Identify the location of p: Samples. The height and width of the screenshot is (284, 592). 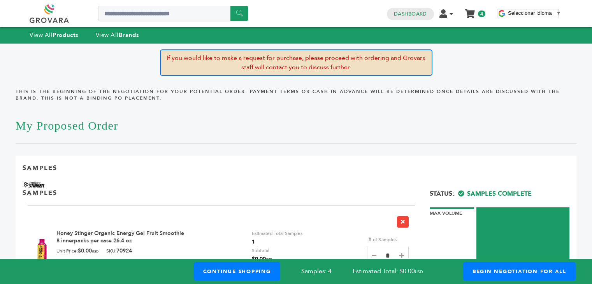
(40, 168).